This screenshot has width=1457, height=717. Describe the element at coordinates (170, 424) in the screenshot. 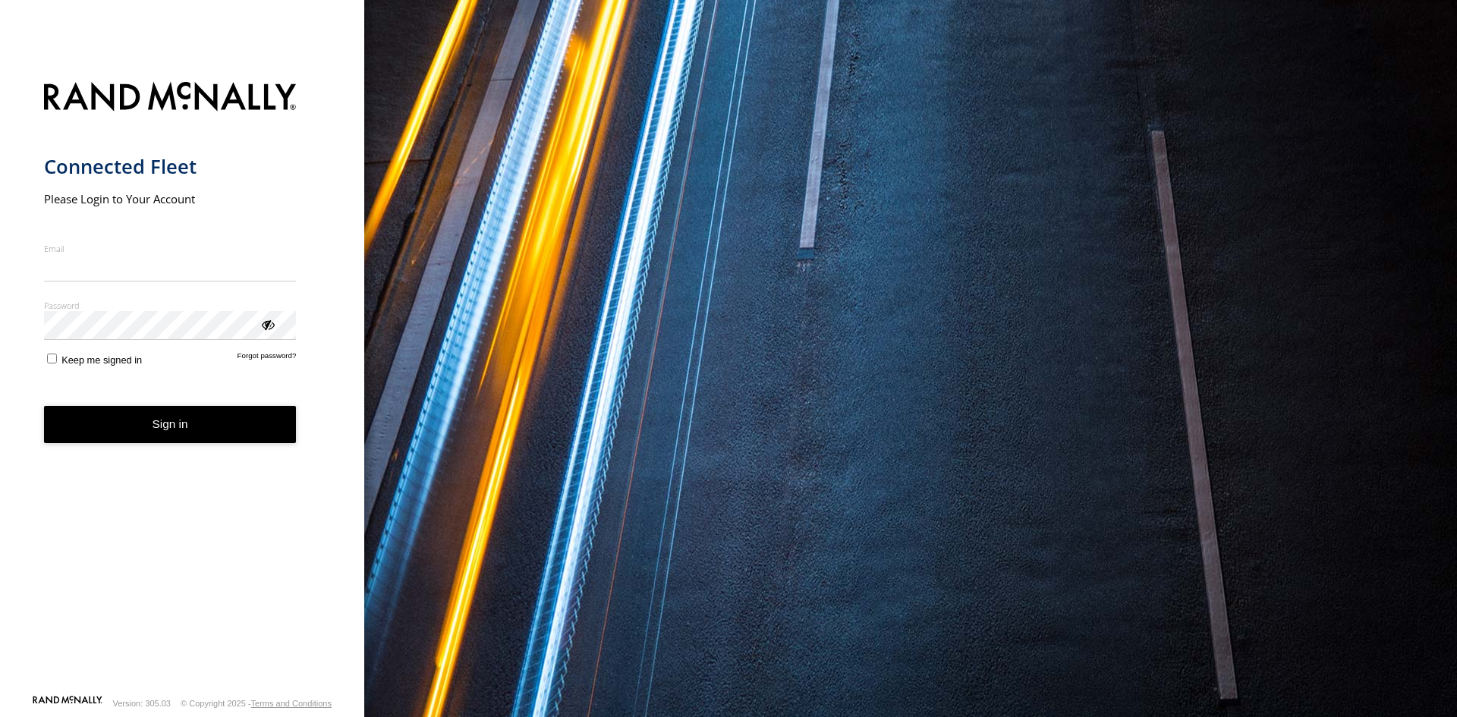

I see `button: Sign in` at that location.